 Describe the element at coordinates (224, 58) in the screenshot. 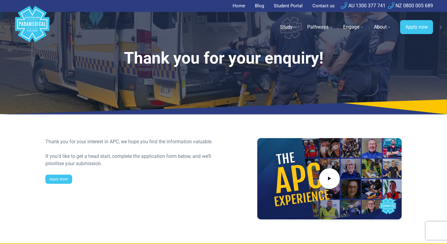

I see `h1: Thank you for your enquiry!` at that location.